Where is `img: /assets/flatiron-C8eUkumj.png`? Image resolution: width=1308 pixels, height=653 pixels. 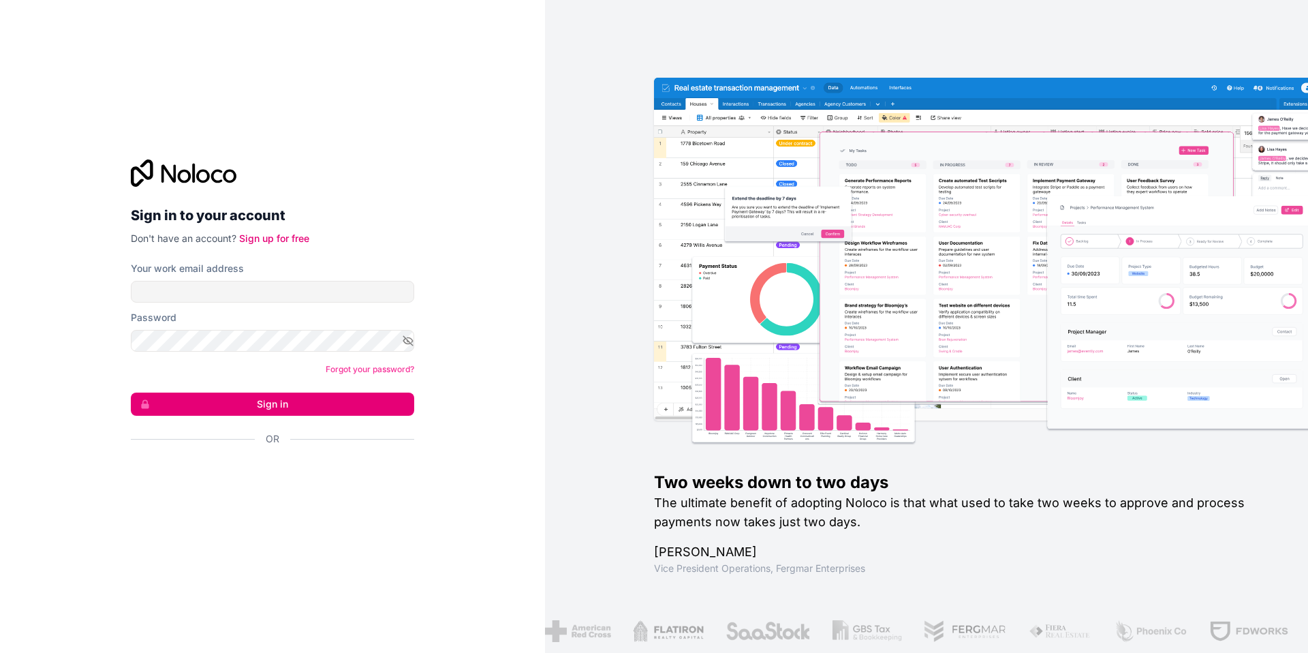 img: /assets/flatiron-C8eUkumj.png is located at coordinates (668, 631).